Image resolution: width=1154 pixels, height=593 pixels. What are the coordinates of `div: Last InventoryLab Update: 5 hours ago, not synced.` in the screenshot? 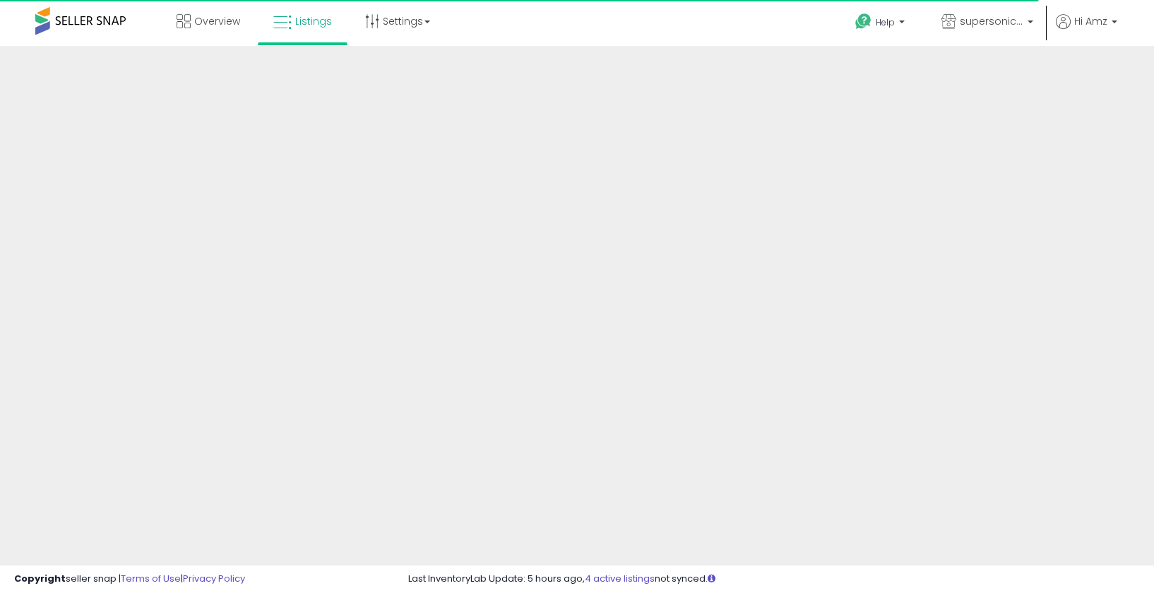 It's located at (774, 579).